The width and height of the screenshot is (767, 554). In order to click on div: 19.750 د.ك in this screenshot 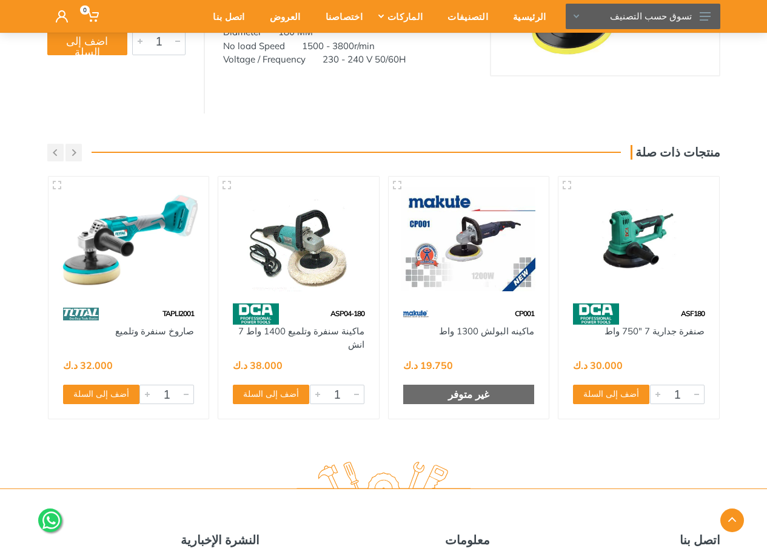, I will do `click(428, 365)`.